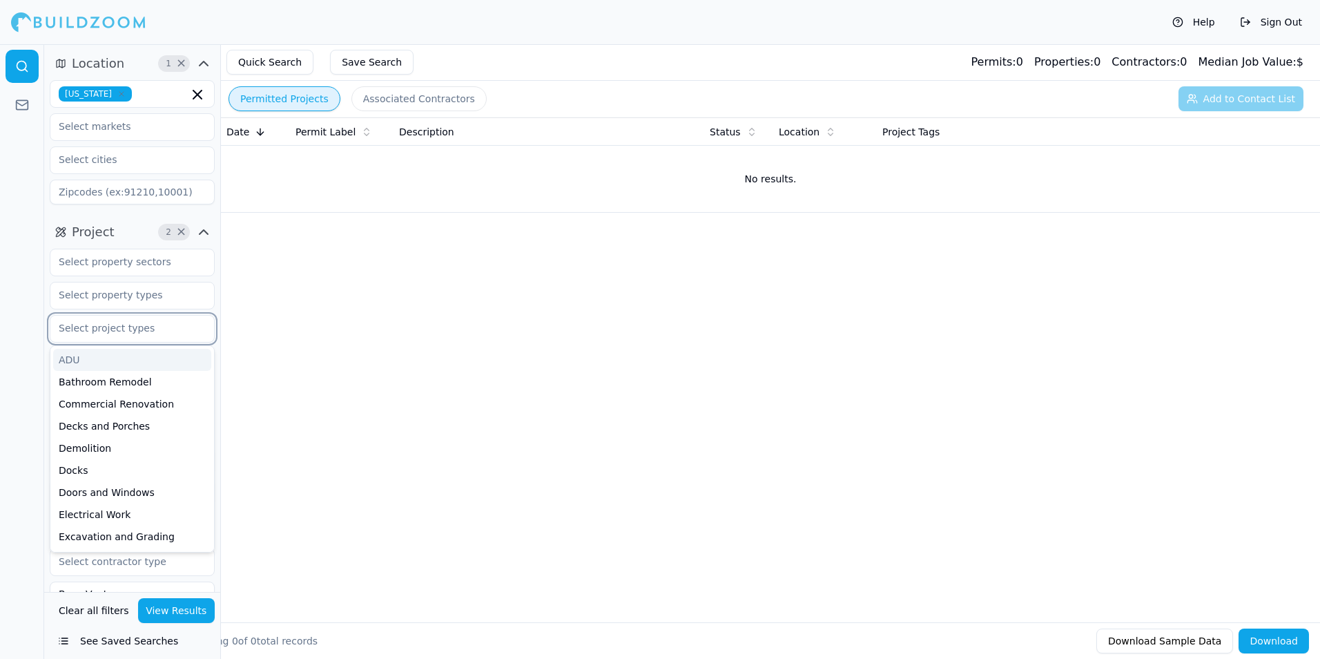  Describe the element at coordinates (93, 232) in the screenshot. I see `span: Project` at that location.